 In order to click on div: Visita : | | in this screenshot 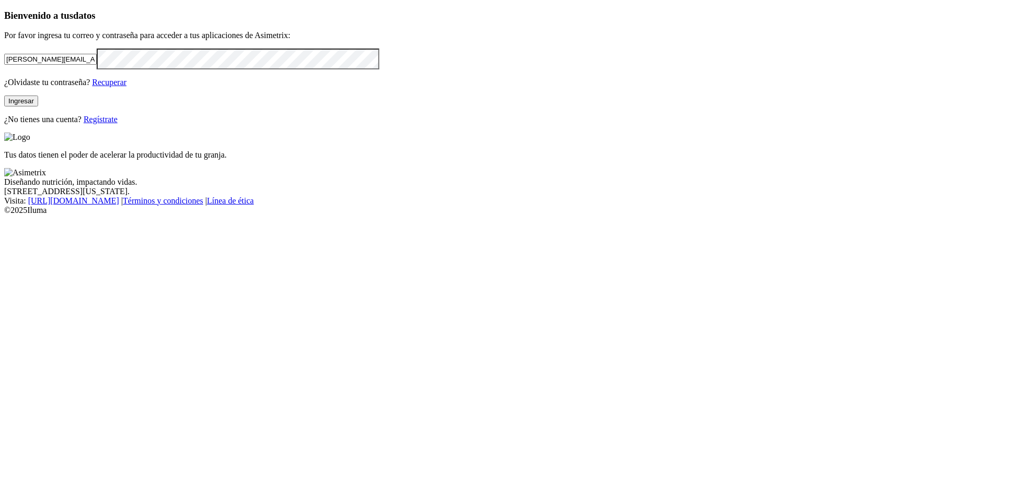, I will do `click(504, 201)`.